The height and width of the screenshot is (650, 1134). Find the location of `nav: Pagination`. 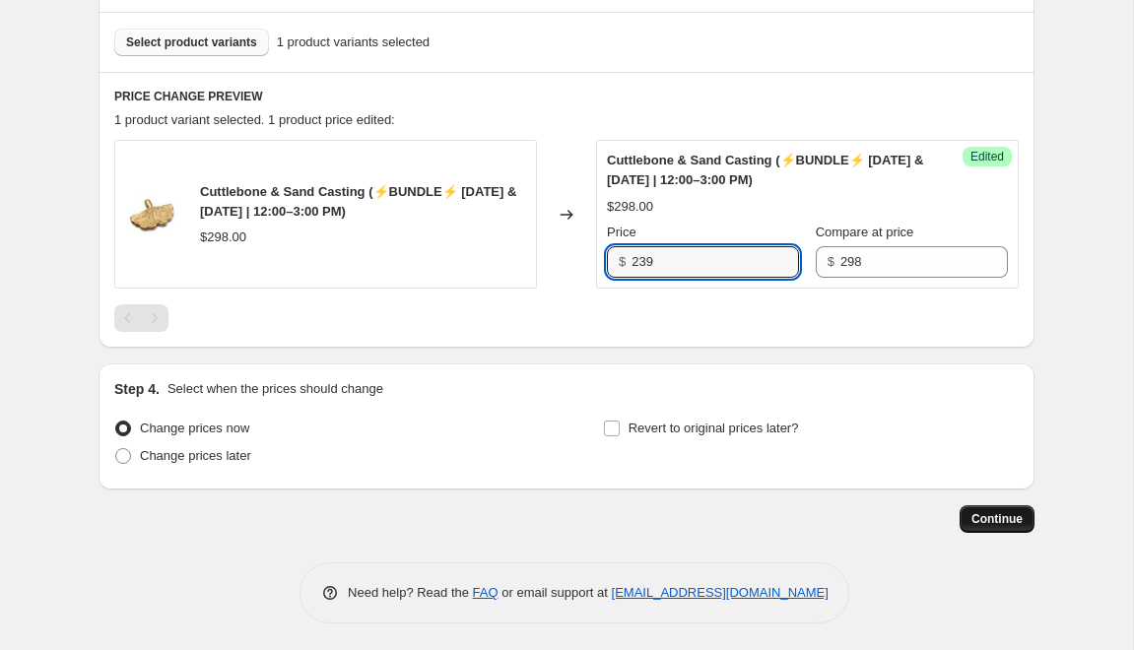

nav: Pagination is located at coordinates (141, 318).